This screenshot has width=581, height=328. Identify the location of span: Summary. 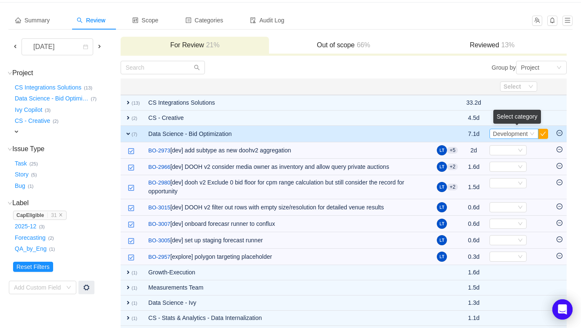
(32, 20).